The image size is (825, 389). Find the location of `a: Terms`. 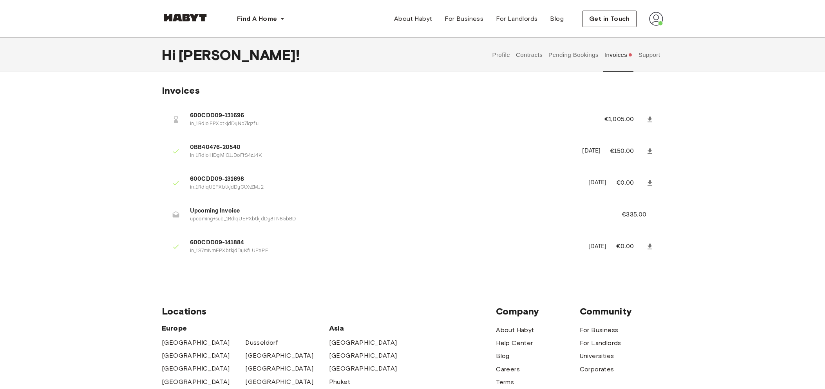

a: Terms is located at coordinates (505, 382).